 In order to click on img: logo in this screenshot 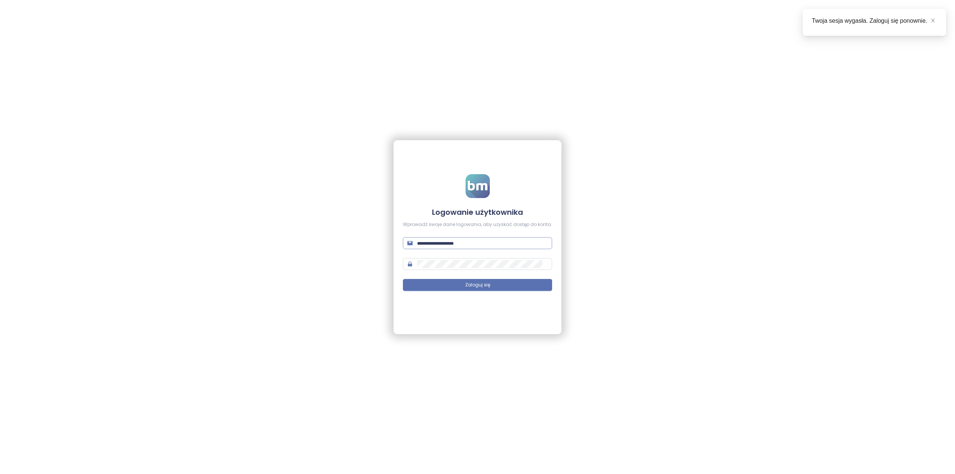, I will do `click(477, 186)`.